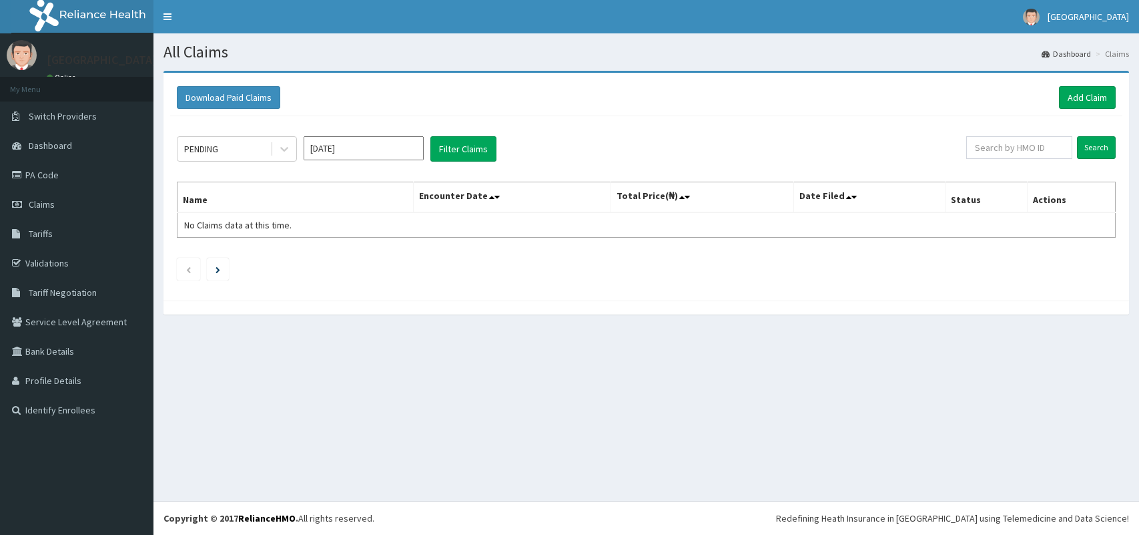 The width and height of the screenshot is (1139, 535). I want to click on span: Dashboard, so click(50, 145).